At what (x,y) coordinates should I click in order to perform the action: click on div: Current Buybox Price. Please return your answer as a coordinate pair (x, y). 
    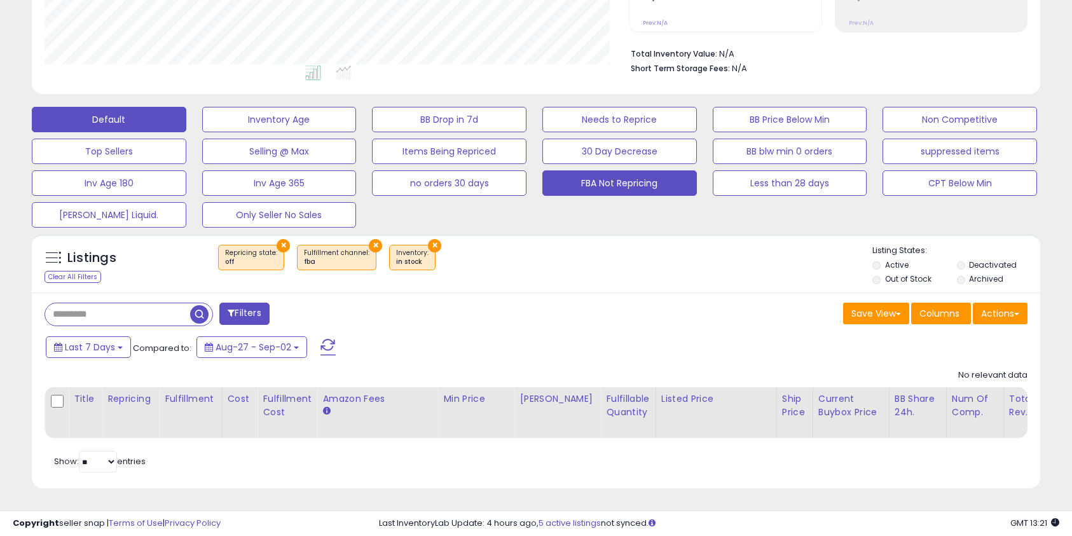
    Looking at the image, I should click on (851, 406).